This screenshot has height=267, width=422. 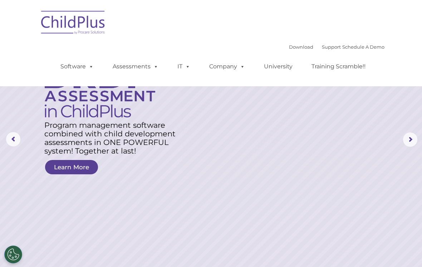 What do you see at coordinates (72, 167) in the screenshot?
I see `a: Learn More` at bounding box center [72, 167].